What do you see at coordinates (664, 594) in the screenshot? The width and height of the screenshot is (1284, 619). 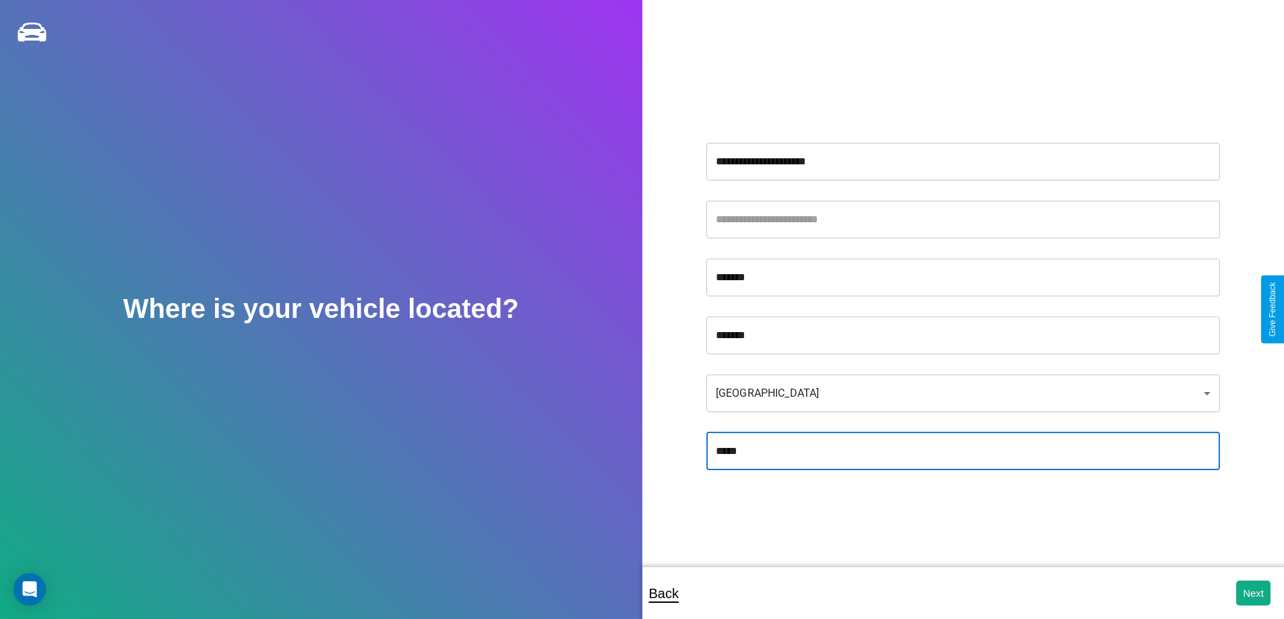 I see `p: Back` at bounding box center [664, 594].